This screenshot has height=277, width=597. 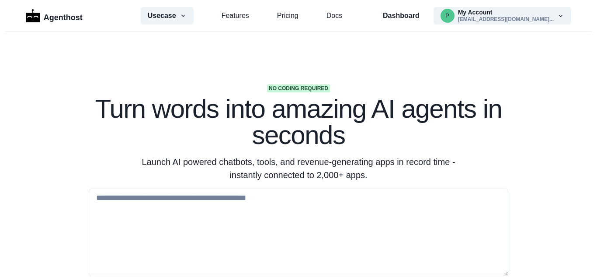 What do you see at coordinates (299, 88) in the screenshot?
I see `span: No coding required` at bounding box center [299, 88].